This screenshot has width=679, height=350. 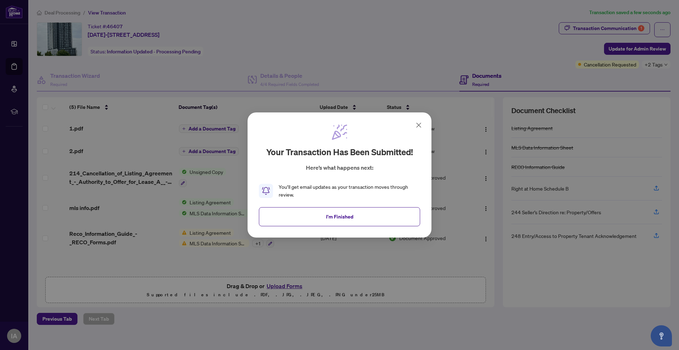 What do you see at coordinates (349, 191) in the screenshot?
I see `div: You’ll get email updates as your transaction moves through review.` at bounding box center [349, 191].